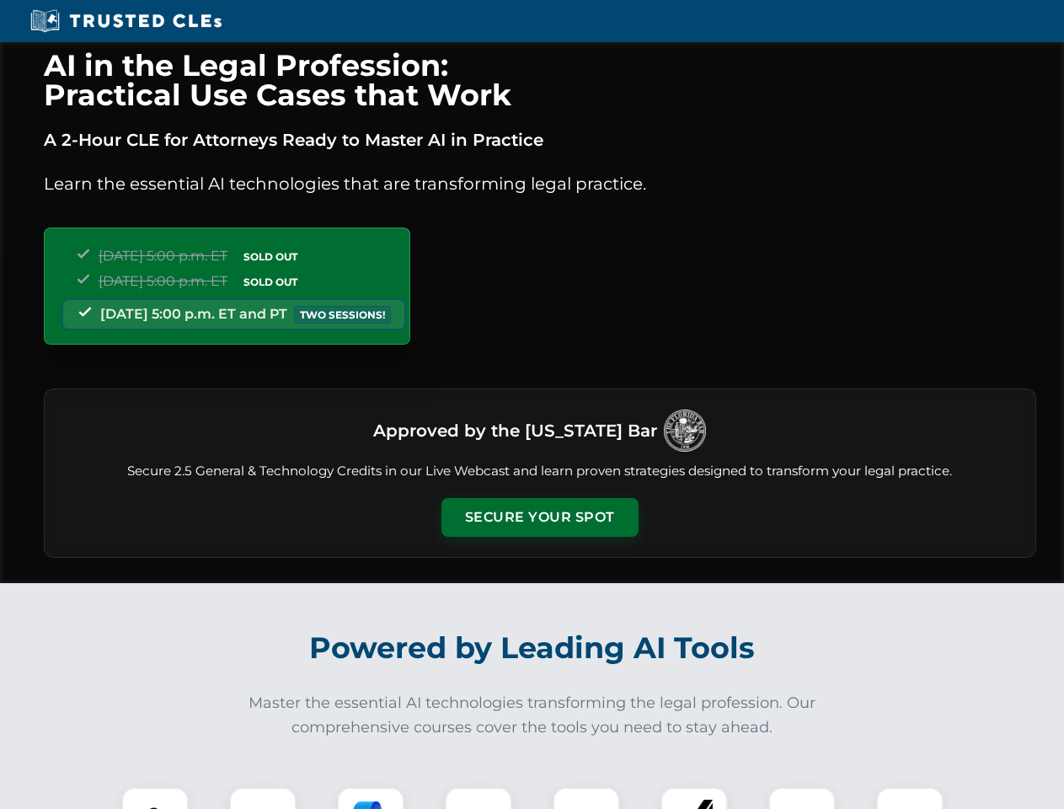  What do you see at coordinates (540, 517) in the screenshot?
I see `button: Secure Your Spot` at bounding box center [540, 517].